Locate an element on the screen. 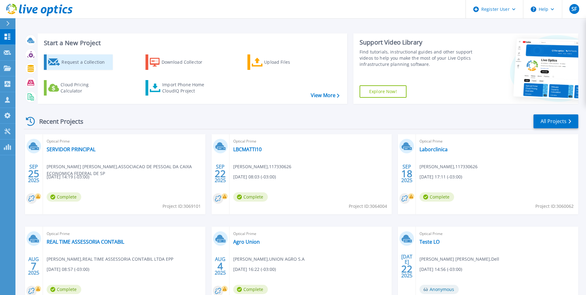 The image size is (586, 295). a: Teste LO is located at coordinates (430, 242).